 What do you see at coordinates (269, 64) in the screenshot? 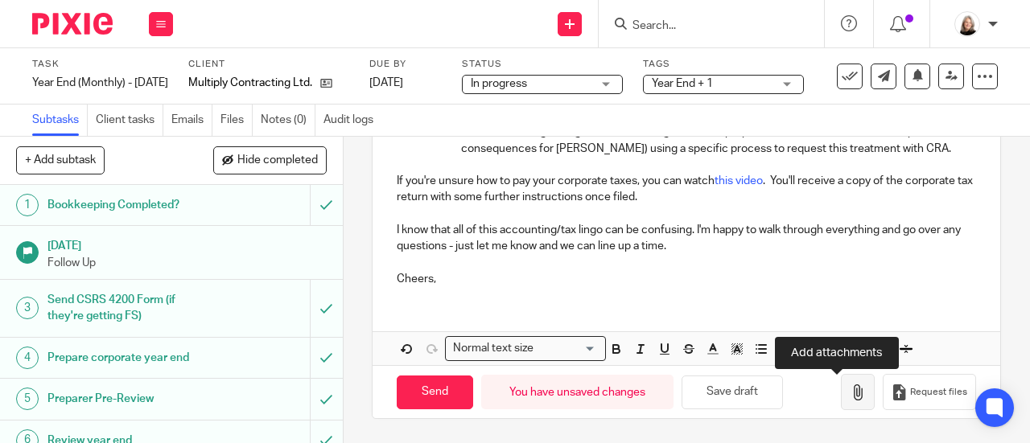
I see `label: Client` at bounding box center [269, 64].